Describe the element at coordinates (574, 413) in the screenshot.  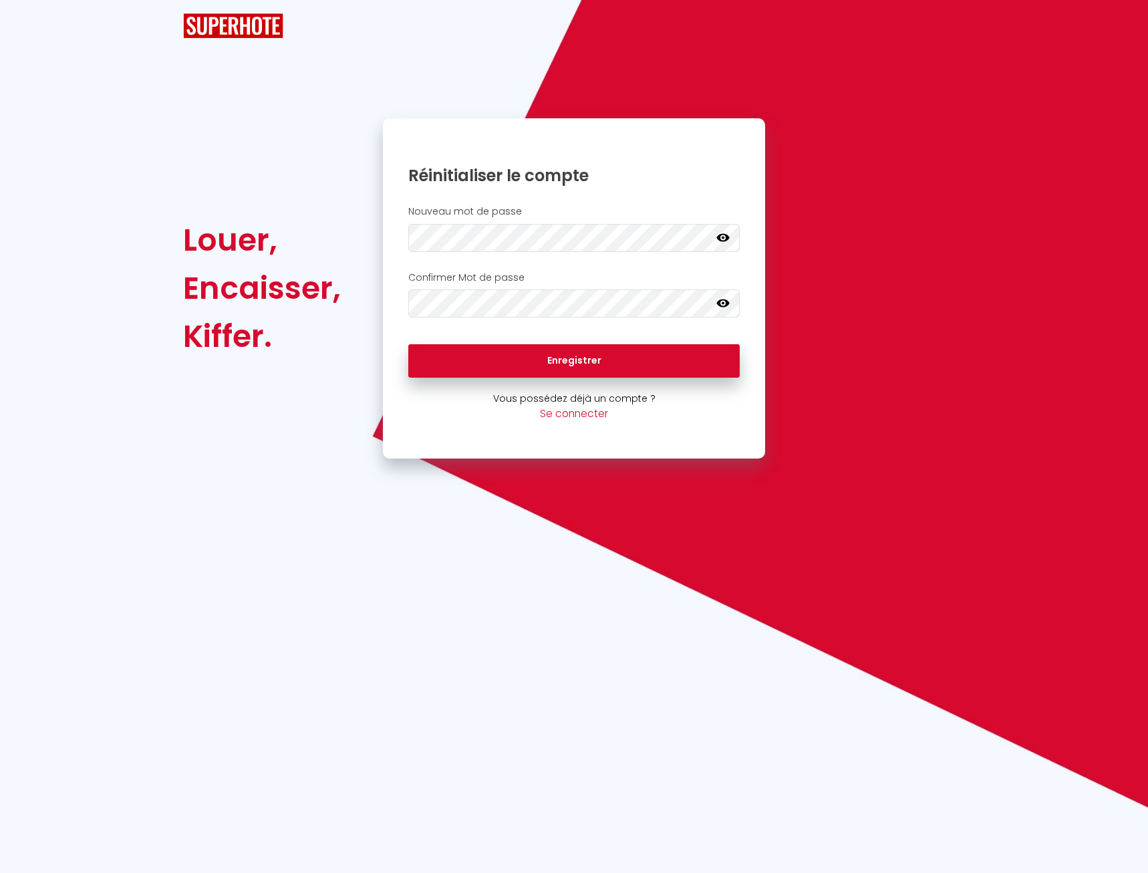
I see `a: Se connecter` at that location.